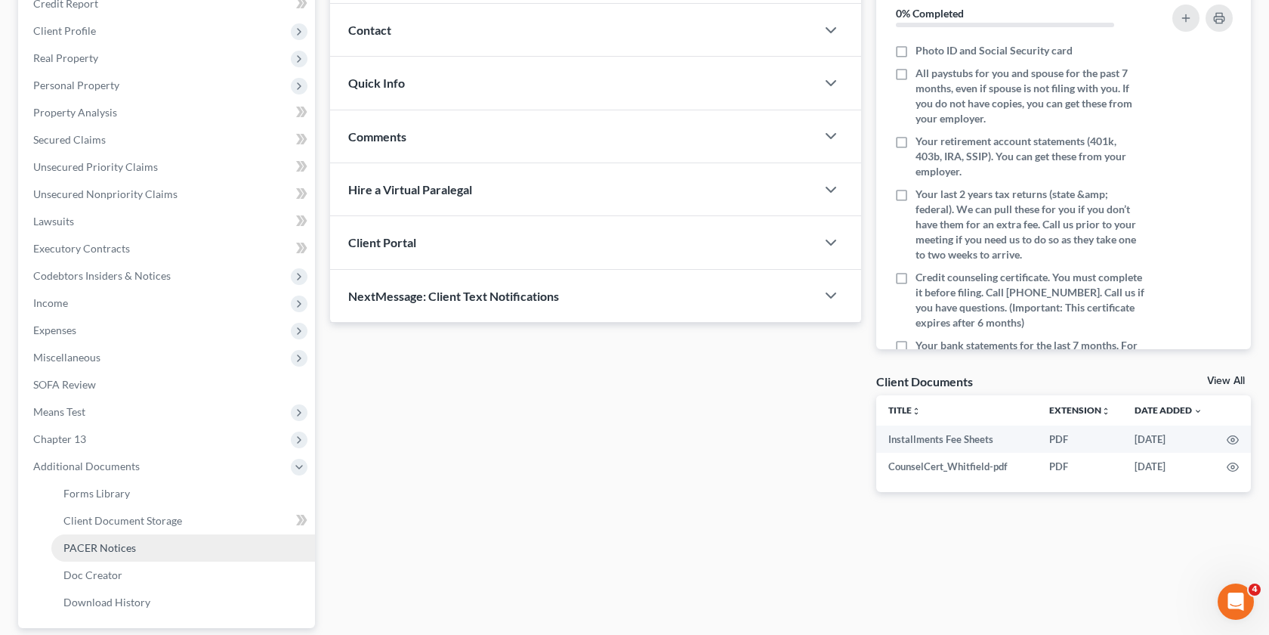  What do you see at coordinates (183, 520) in the screenshot?
I see `a: Client Document Storage` at bounding box center [183, 520].